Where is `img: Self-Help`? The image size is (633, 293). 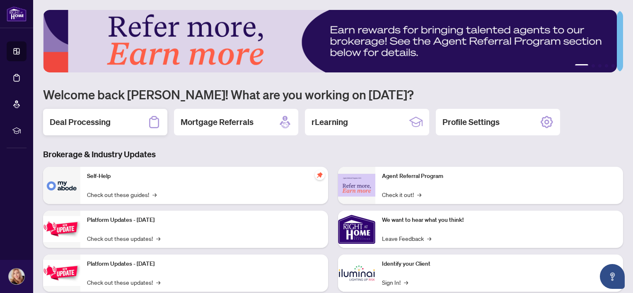
img: Self-Help is located at coordinates (62, 186).